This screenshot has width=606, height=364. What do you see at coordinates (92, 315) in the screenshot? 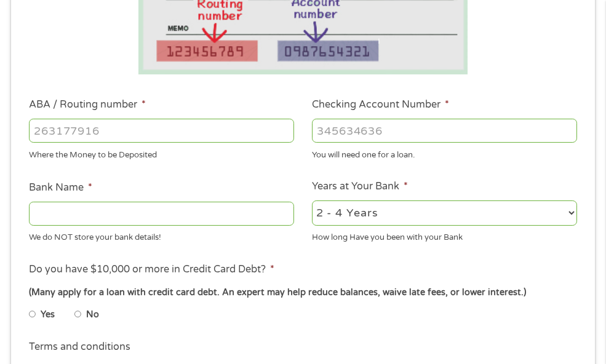
I see `label: No` at bounding box center [92, 315].